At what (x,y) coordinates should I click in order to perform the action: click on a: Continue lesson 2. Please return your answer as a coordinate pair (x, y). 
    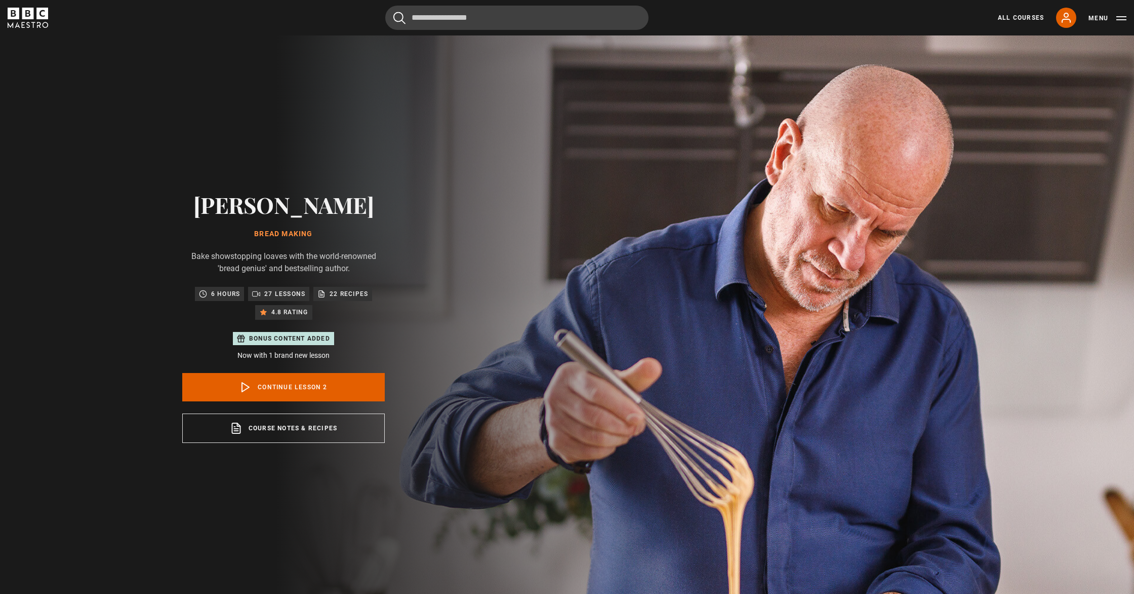
    Looking at the image, I should click on (284, 387).